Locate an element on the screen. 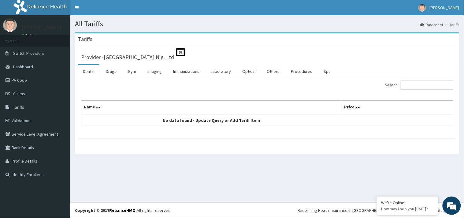 The image size is (464, 218). a: Procedures is located at coordinates (301, 71).